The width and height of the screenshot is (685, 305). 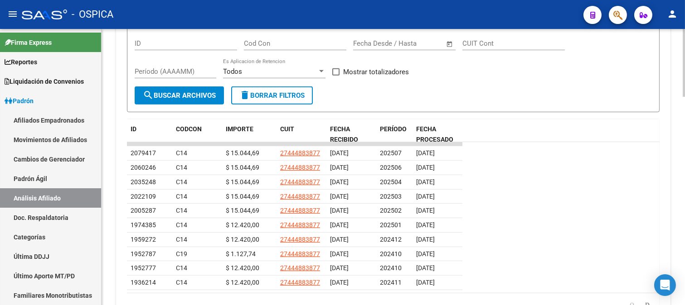 I want to click on span: - OSPICA, so click(x=92, y=15).